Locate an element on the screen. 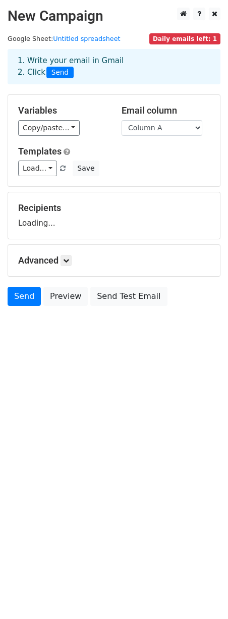 This screenshot has height=619, width=228. small: Google Sheet: is located at coordinates (64, 38).